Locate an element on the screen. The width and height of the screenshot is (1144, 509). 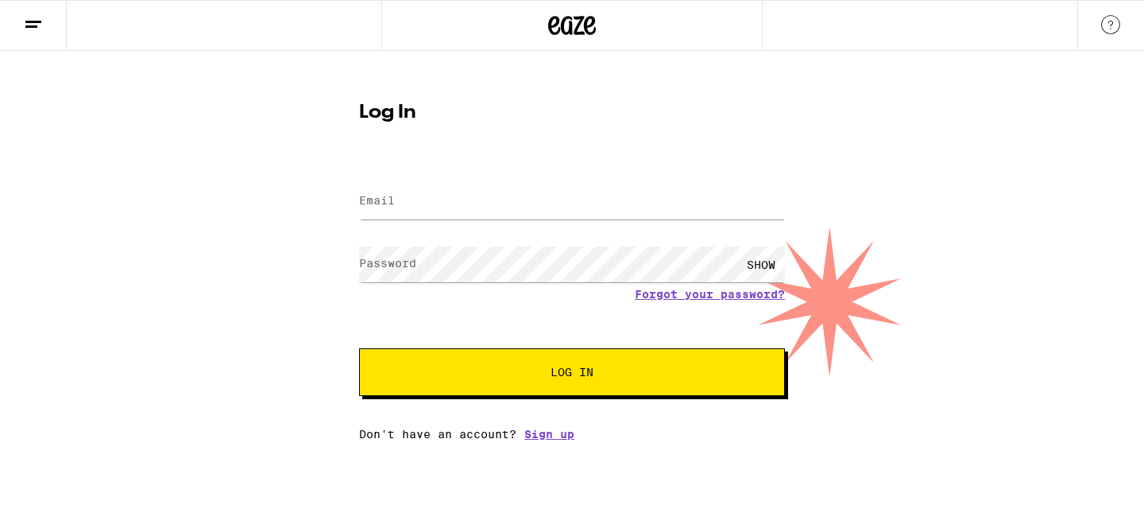
div: SHOW is located at coordinates (761, 264).